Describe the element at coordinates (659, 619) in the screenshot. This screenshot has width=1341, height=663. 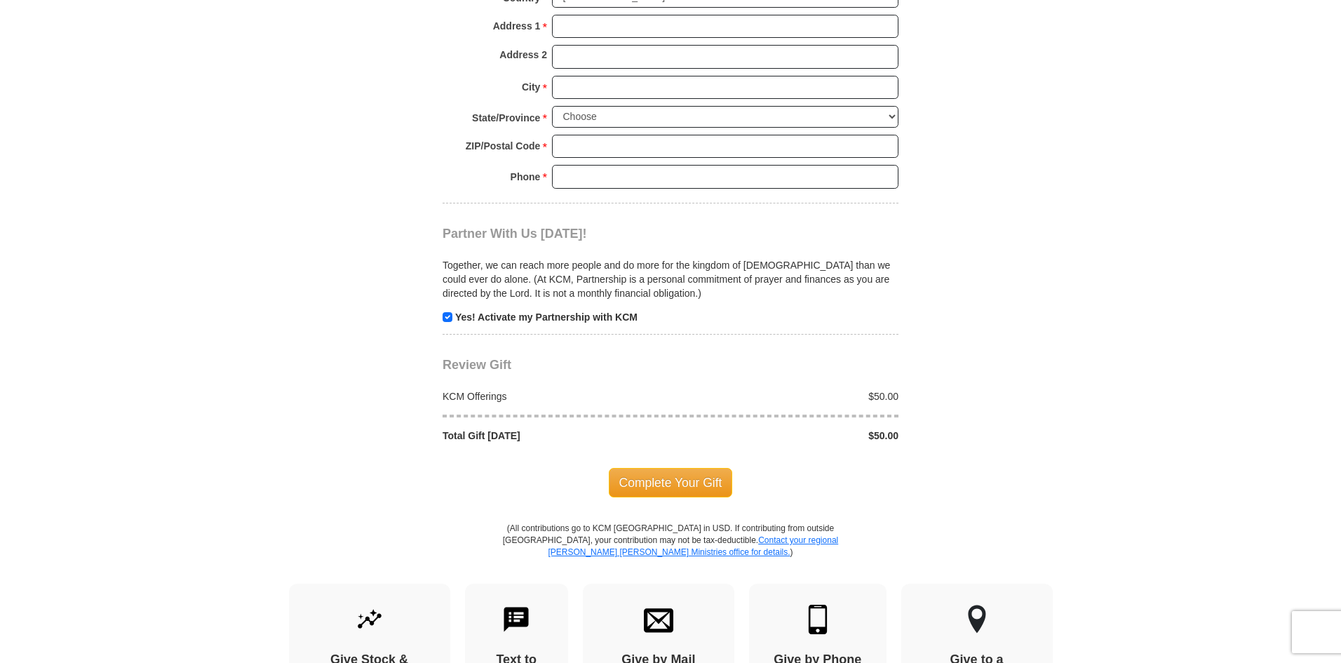
I see `img: envelope.svg` at that location.